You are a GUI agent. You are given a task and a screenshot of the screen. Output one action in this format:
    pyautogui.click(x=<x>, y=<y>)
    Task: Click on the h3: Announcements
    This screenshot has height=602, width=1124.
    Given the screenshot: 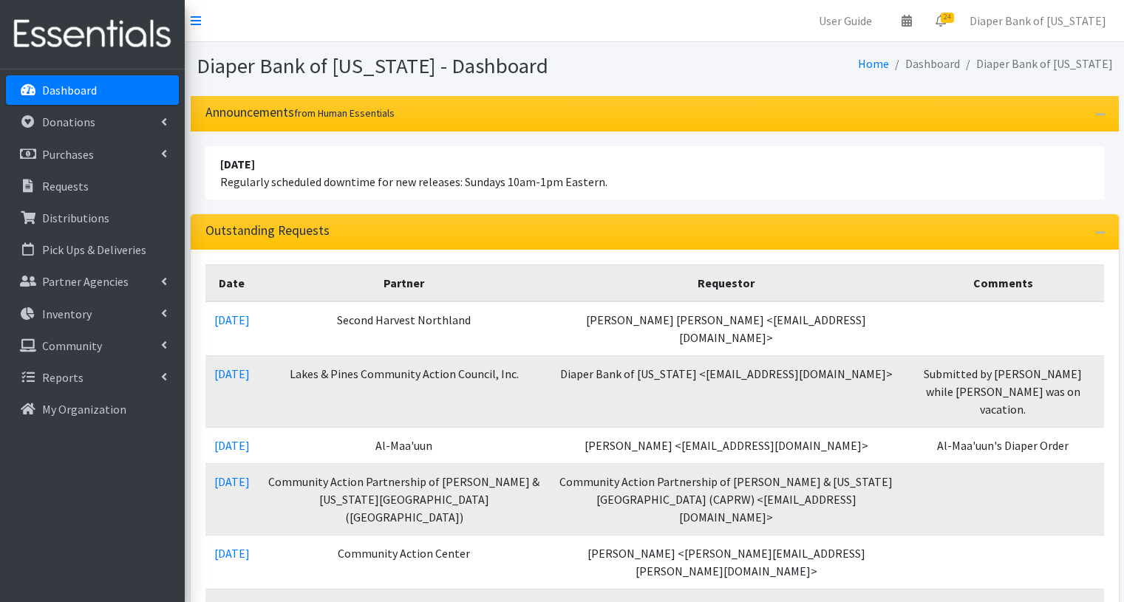 What is the action you would take?
    pyautogui.click(x=300, y=112)
    